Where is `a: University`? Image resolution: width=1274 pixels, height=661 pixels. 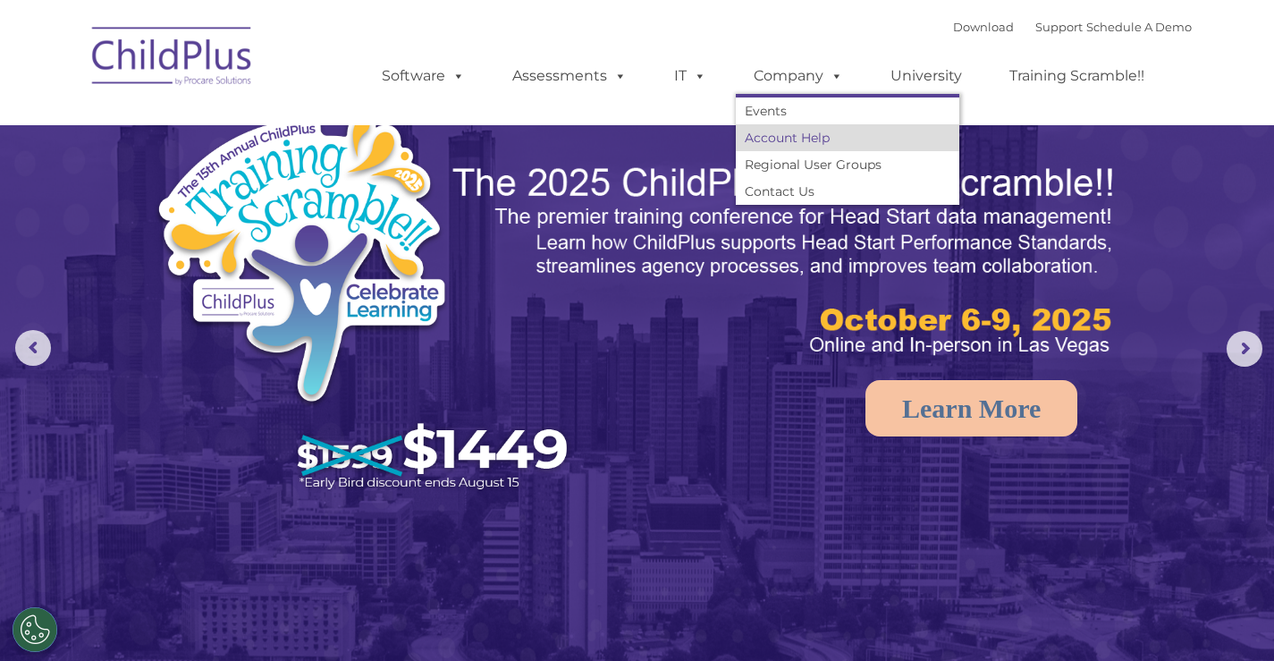 a: University is located at coordinates (926, 76).